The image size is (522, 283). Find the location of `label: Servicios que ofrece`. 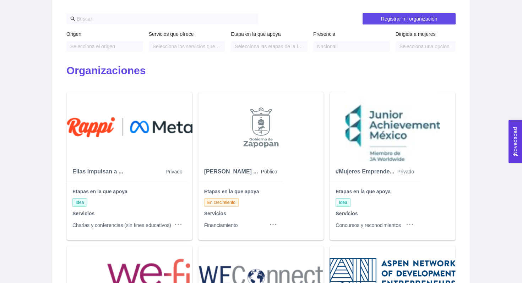

label: Servicios que ofrece is located at coordinates (171, 34).